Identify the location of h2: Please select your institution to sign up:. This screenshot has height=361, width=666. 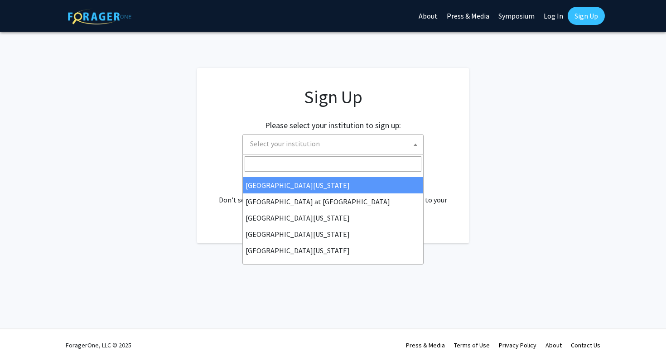
(333, 126).